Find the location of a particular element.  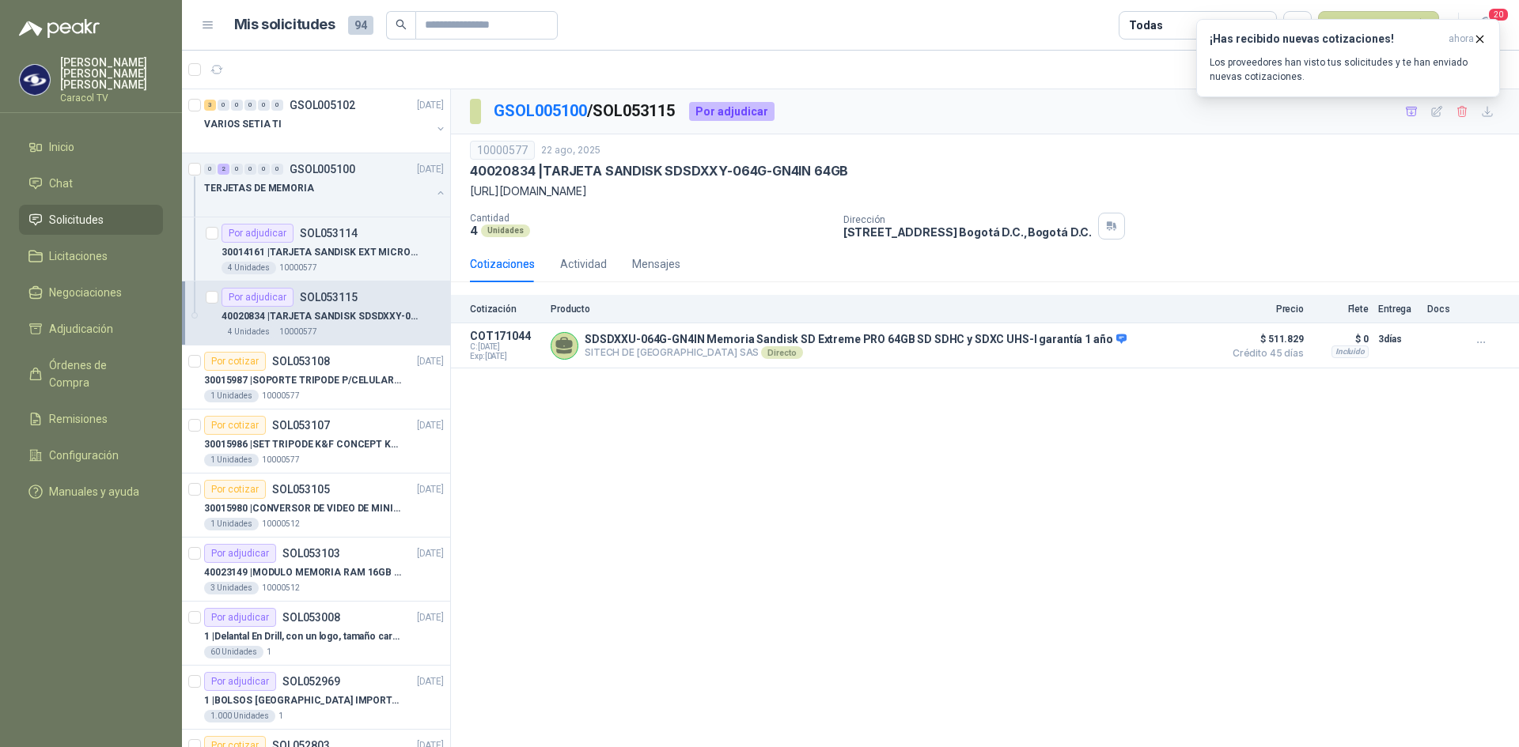

p: VARIOS SETIA TI is located at coordinates (243, 124).